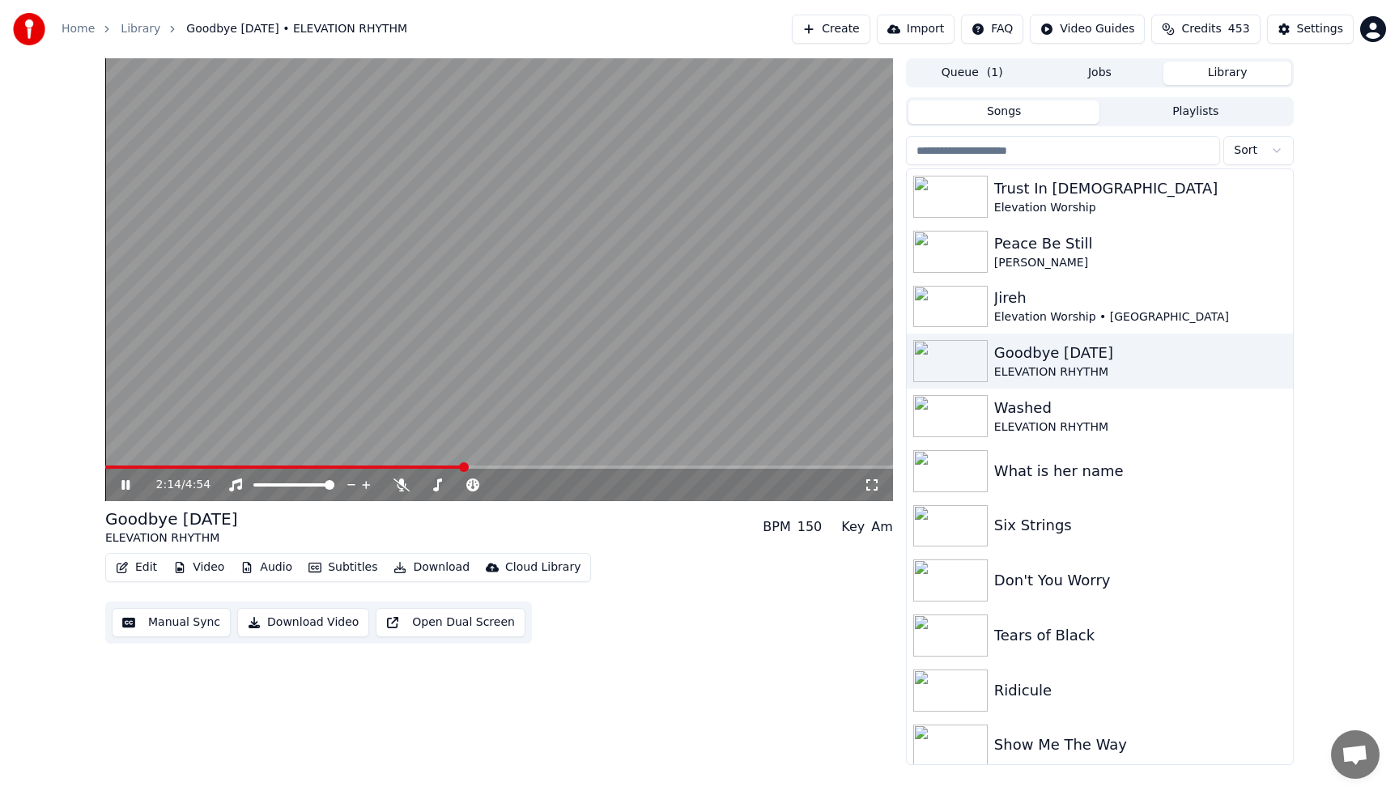  I want to click on div: Don't You Worry, so click(1140, 580).